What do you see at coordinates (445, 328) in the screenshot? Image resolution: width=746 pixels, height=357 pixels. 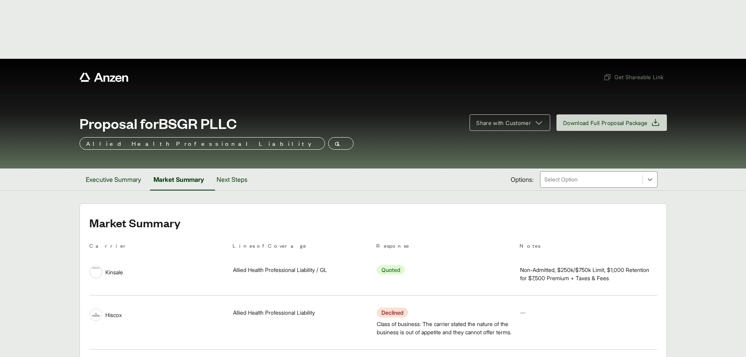 I see `span: Class of business: The carrier stated the nature of the business is out of appetite and they cann...` at bounding box center [445, 328].